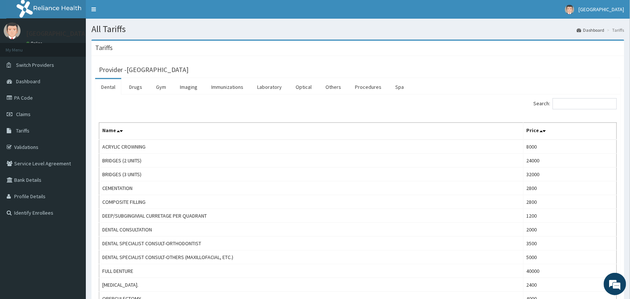 The width and height of the screenshot is (630, 299). Describe the element at coordinates (161, 87) in the screenshot. I see `a: Gym` at that location.